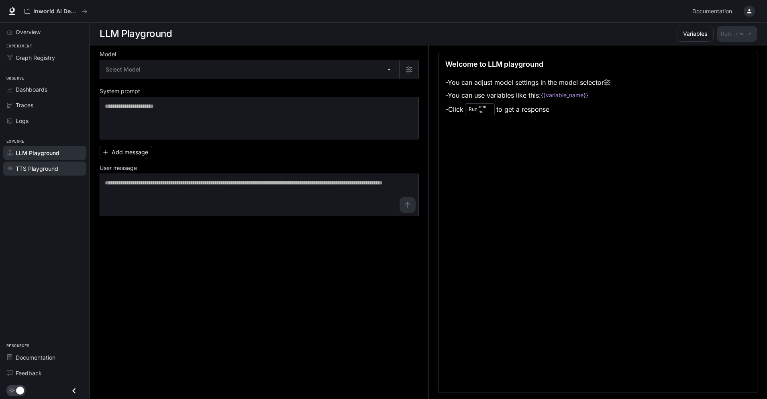  Describe the element at coordinates (118, 168) in the screenshot. I see `p: User message` at that location.